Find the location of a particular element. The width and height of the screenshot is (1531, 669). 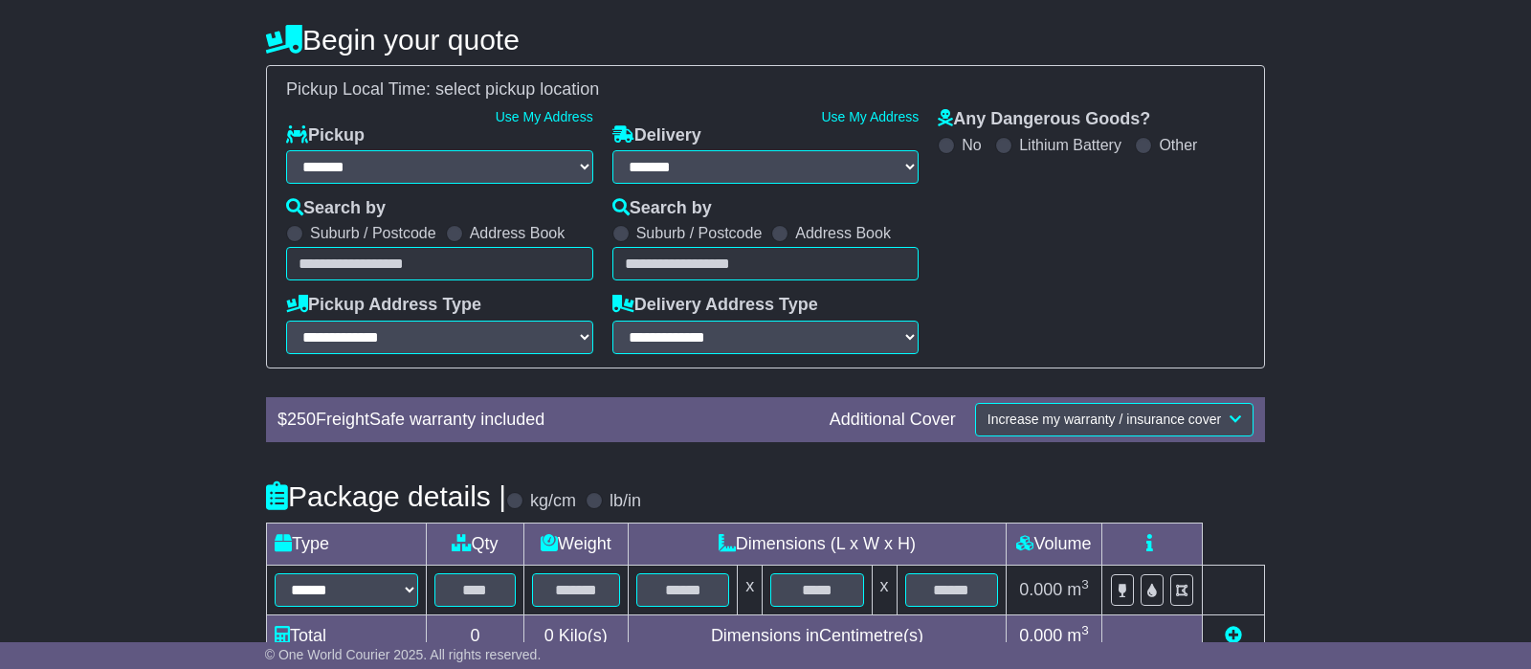

label: Pickup Address Type is located at coordinates (384, 305).